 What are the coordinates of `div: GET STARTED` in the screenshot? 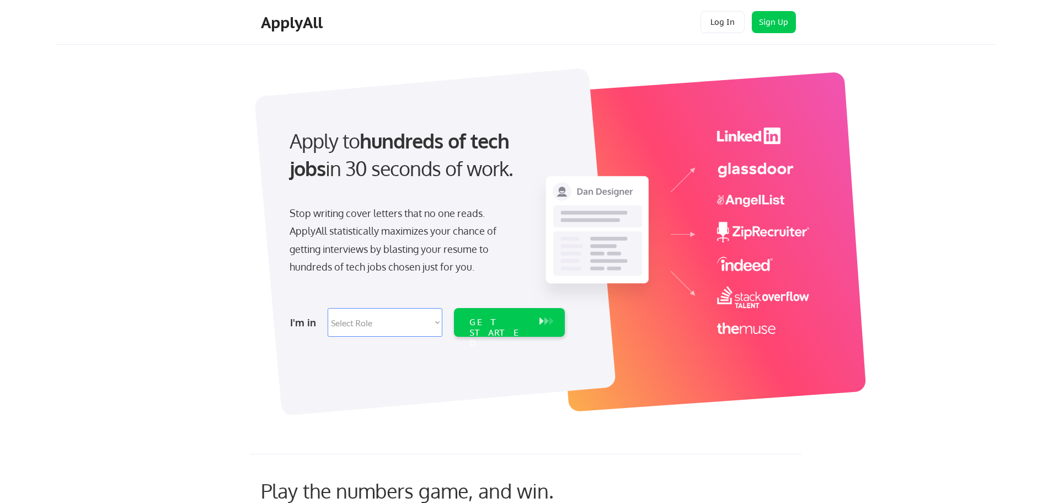 It's located at (499, 333).